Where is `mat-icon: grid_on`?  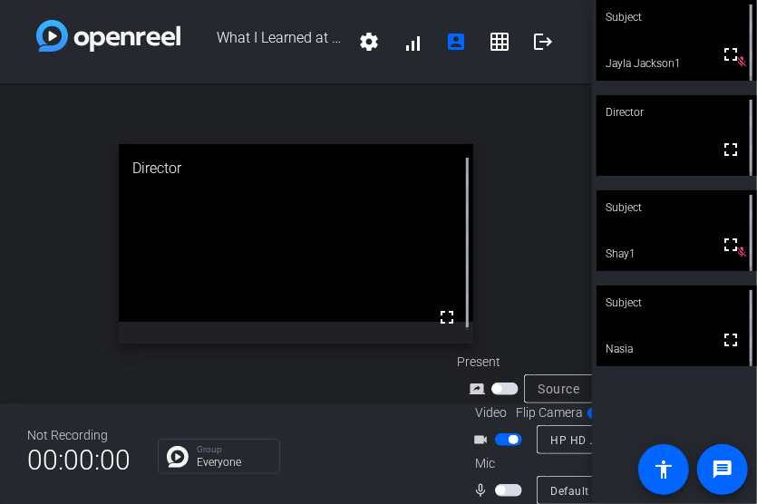
mat-icon: grid_on is located at coordinates (499, 42).